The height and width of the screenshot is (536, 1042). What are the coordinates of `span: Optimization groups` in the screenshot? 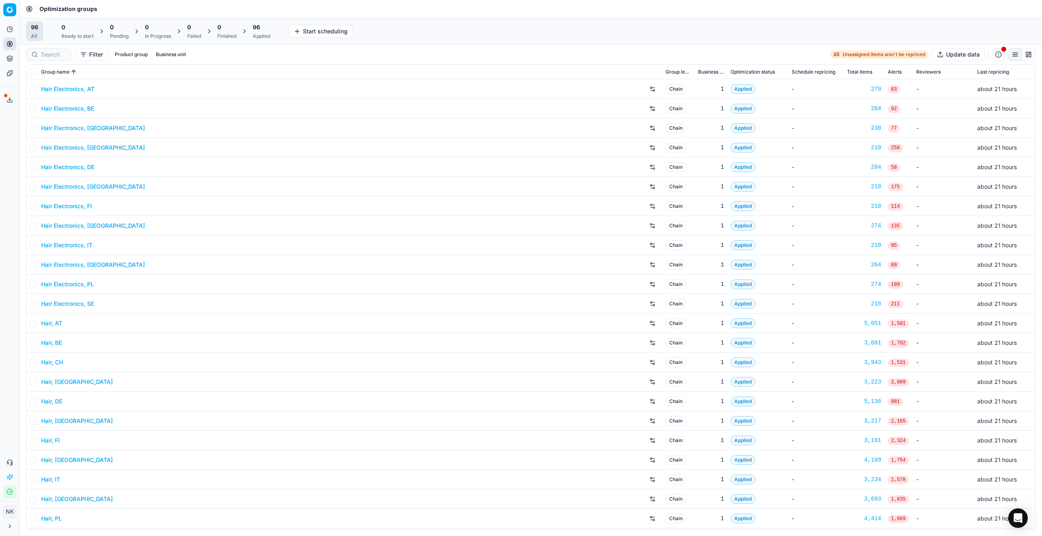 It's located at (68, 9).